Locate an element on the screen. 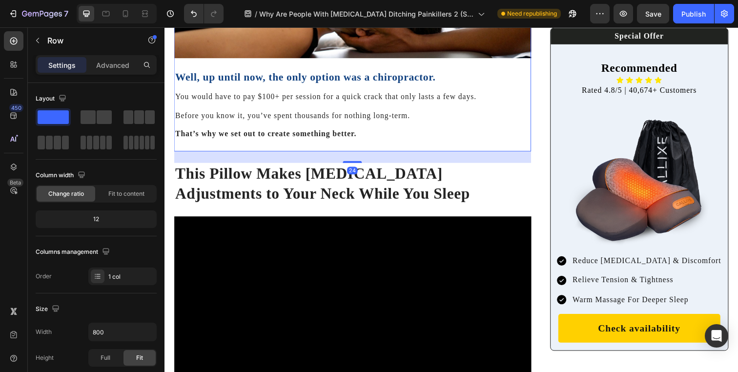 Image resolution: width=738 pixels, height=372 pixels. p: Well, up until now, the only option was a chiropractor. is located at coordinates (192, 51).